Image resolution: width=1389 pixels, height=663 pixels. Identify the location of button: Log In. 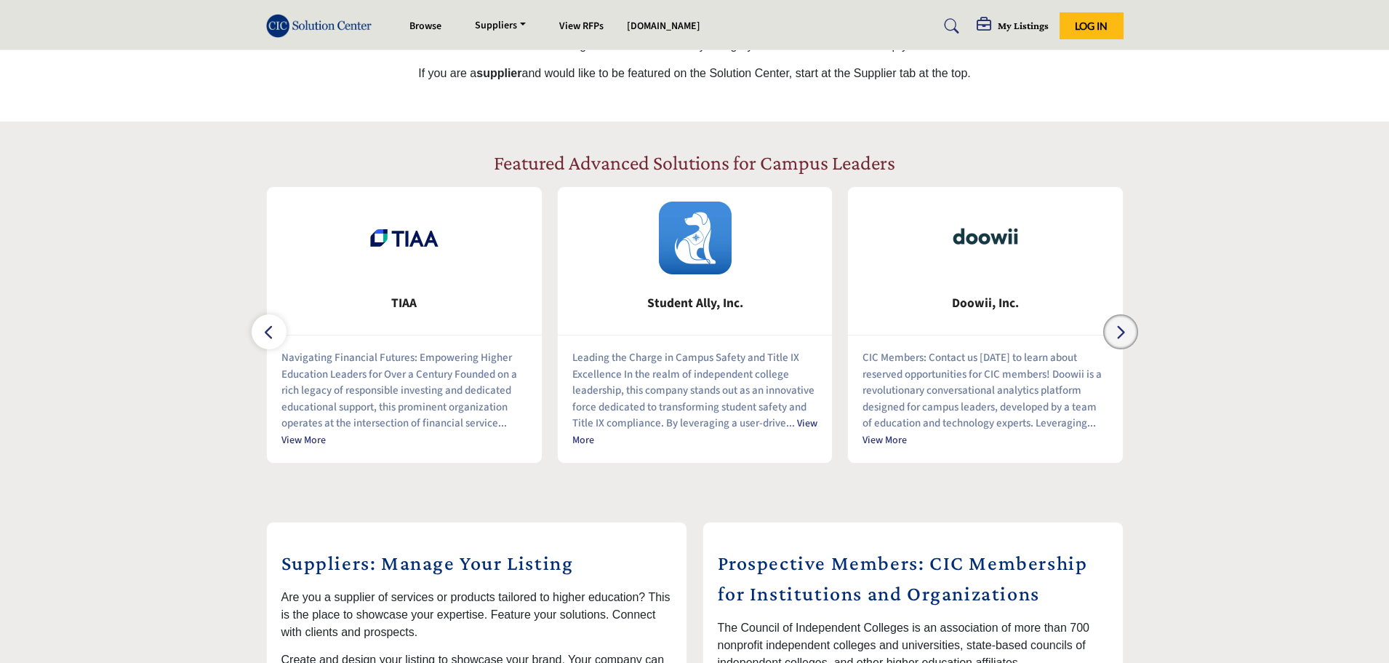
(1092, 25).